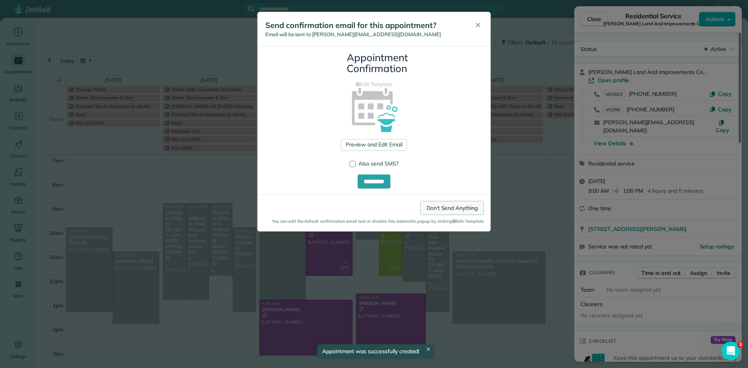  I want to click on div: Appointment was successfully created!, so click(376, 351).